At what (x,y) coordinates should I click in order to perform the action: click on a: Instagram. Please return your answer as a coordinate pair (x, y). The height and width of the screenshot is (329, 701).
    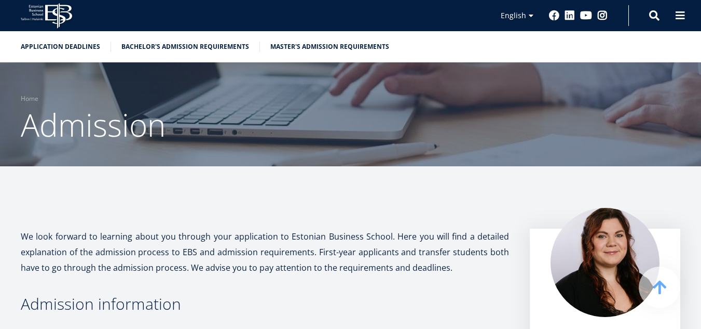
    Looking at the image, I should click on (603, 16).